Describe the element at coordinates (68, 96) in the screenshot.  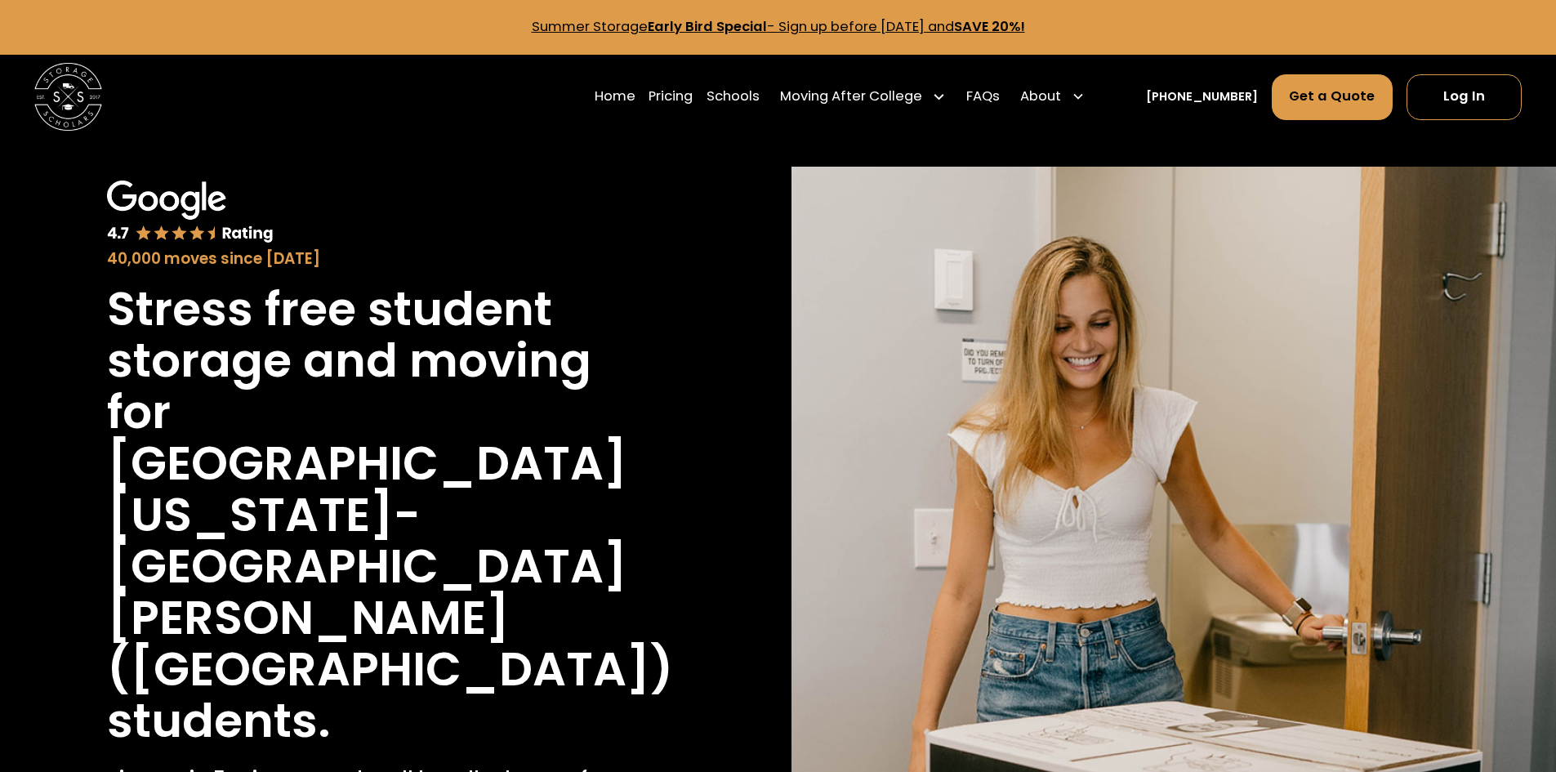
I see `img: Storage Scholars main logo` at that location.